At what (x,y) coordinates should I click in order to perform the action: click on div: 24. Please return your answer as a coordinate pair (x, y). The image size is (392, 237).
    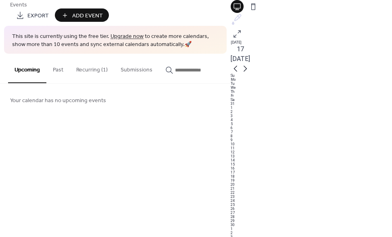
    Looking at the image, I should click on (312, 201).